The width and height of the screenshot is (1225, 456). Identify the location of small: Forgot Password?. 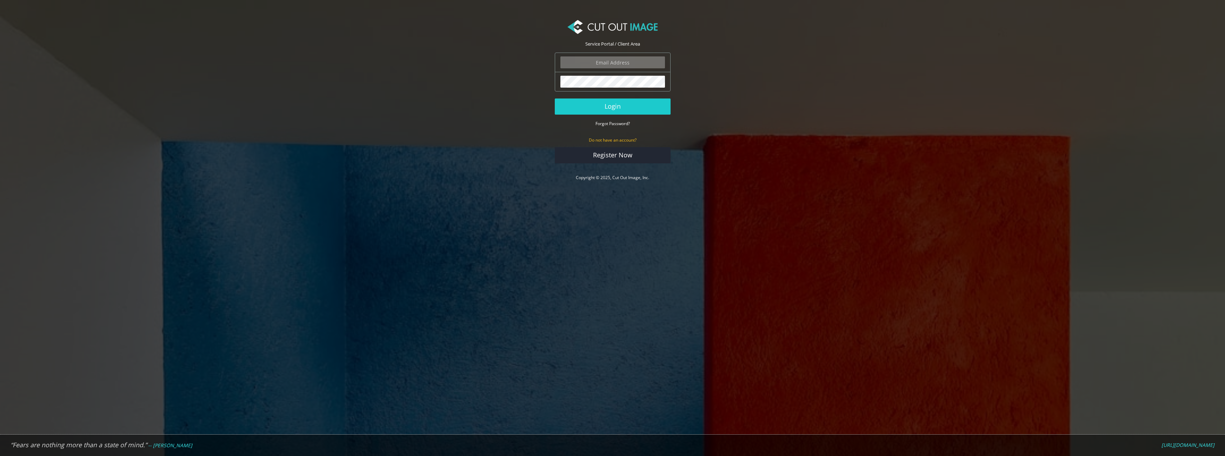
(612, 123).